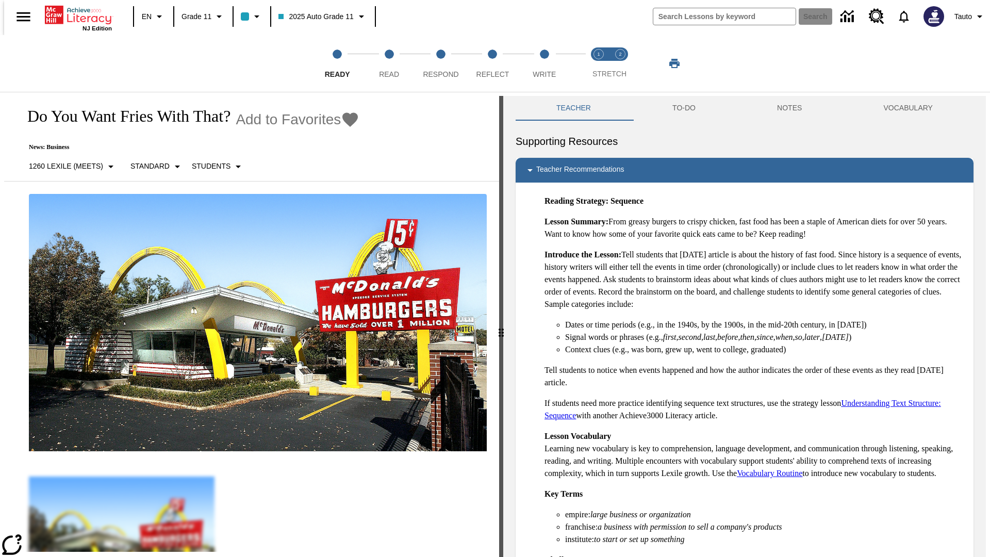 This screenshot has width=990, height=557. I want to click on span: Respond, so click(441, 74).